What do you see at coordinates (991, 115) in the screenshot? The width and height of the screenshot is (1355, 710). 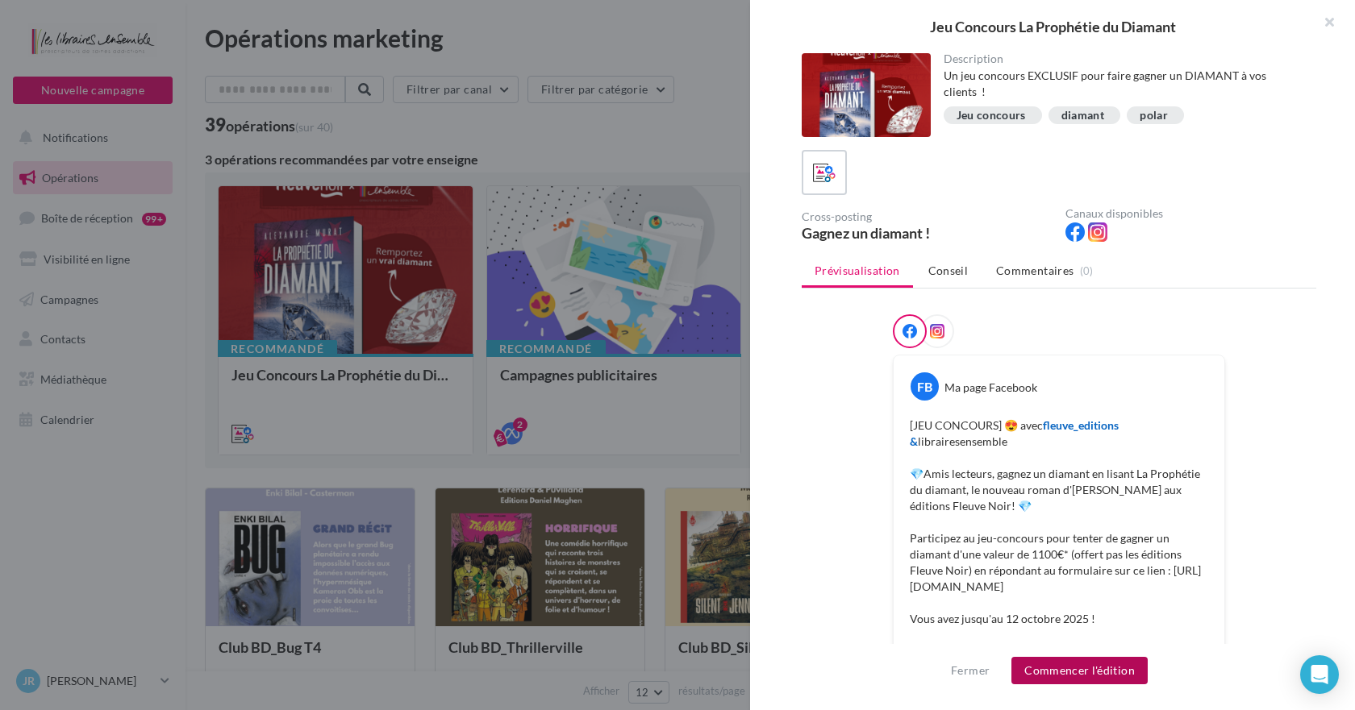 I see `div: Jeu concours` at bounding box center [991, 115].